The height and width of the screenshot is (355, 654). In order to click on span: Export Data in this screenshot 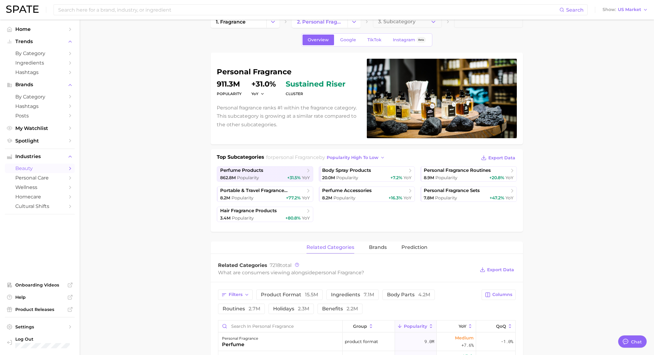, I will do `click(500, 270)`.